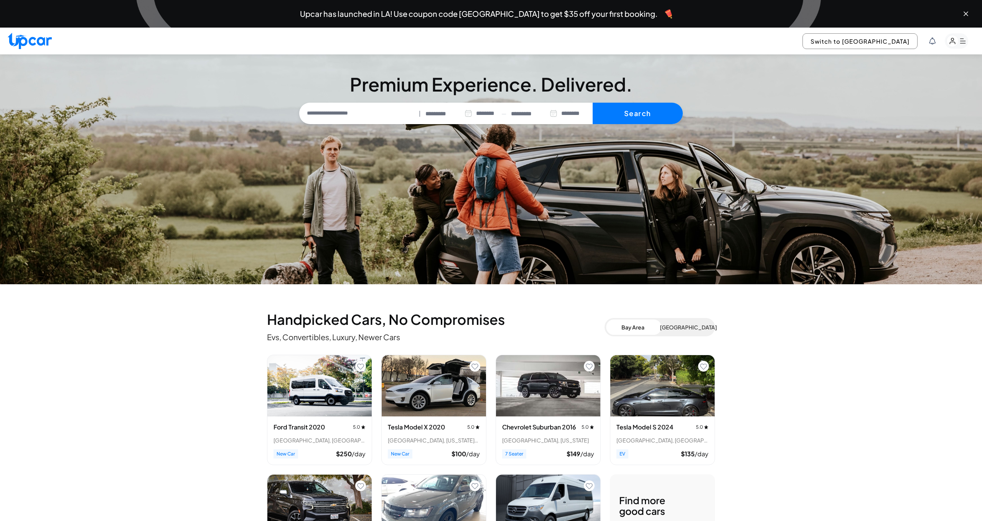  I want to click on p: Evs, Convertibles, Luxury, Newer Cars, so click(436, 337).